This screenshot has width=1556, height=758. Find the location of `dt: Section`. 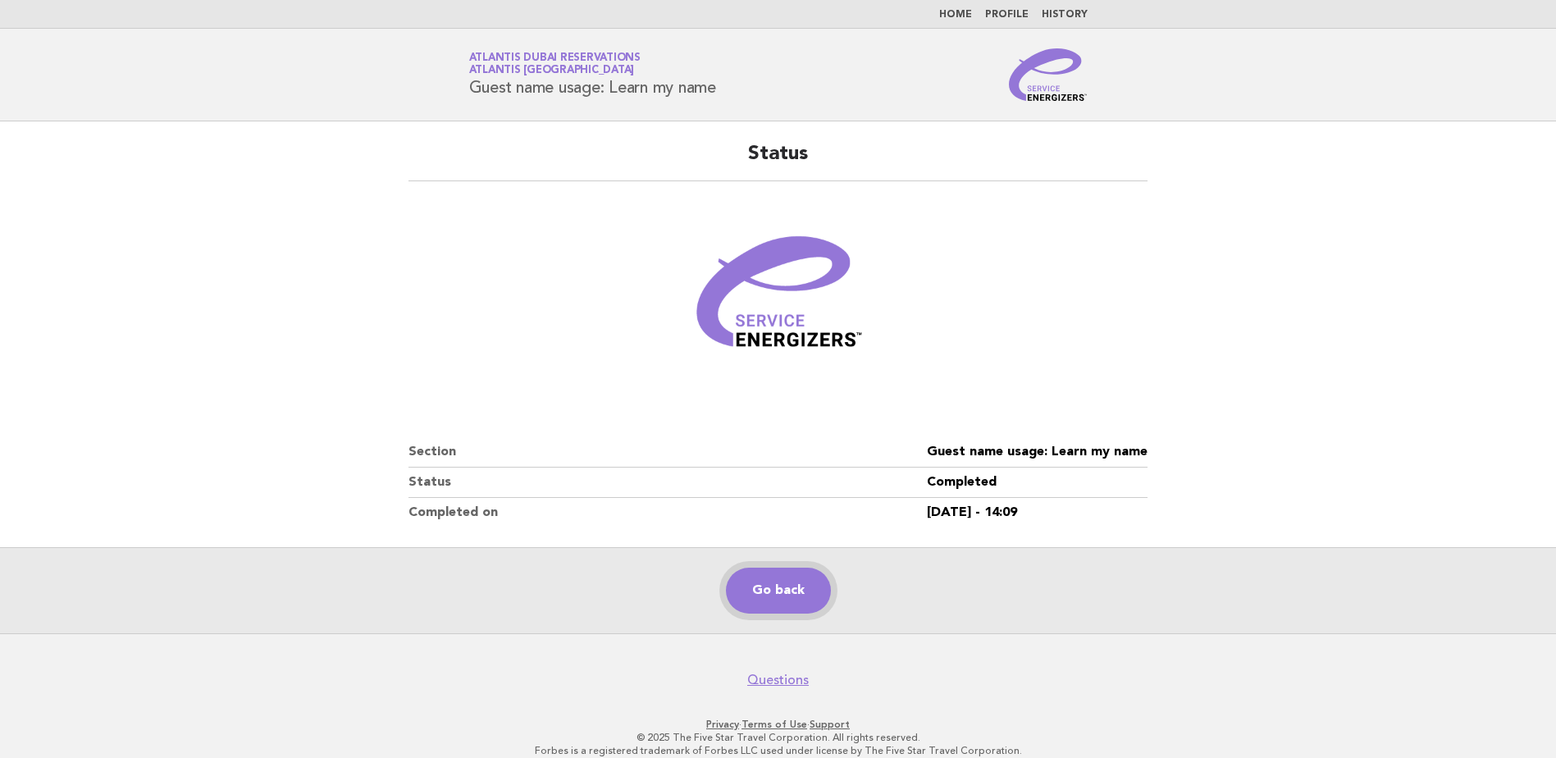

dt: Section is located at coordinates (668, 452).